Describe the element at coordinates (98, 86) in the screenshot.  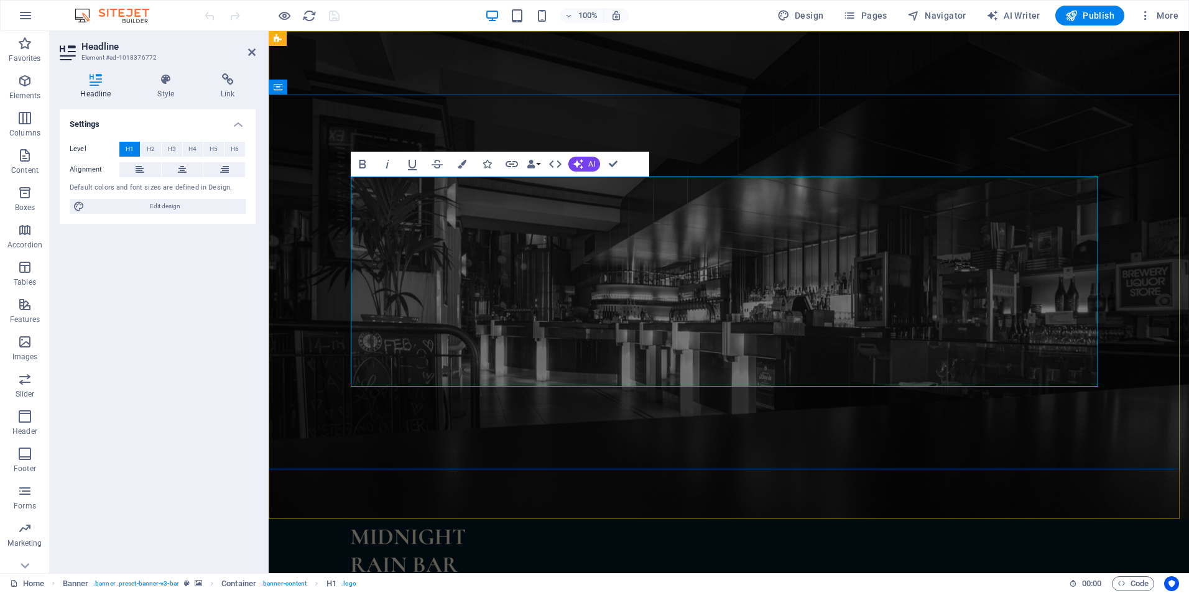
I see `h4: Headline` at that location.